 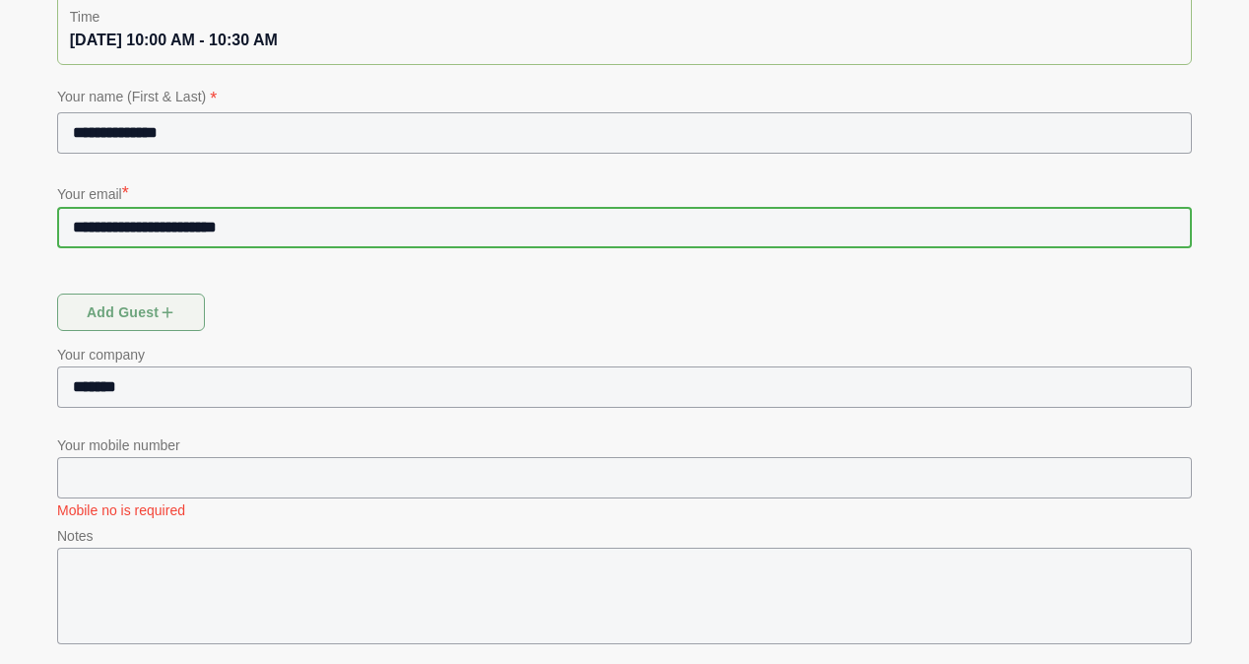 I want to click on p: Your mobile number, so click(x=625, y=445).